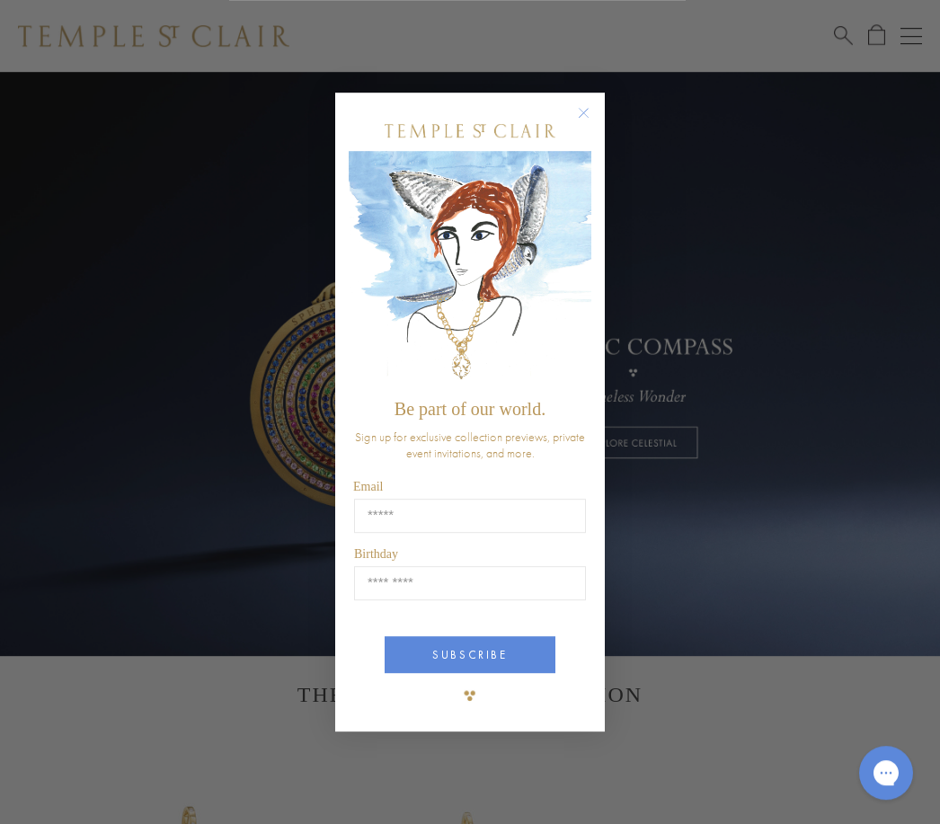 Image resolution: width=940 pixels, height=824 pixels. What do you see at coordinates (470, 409) in the screenshot?
I see `span: Be part of our world.` at bounding box center [470, 409].